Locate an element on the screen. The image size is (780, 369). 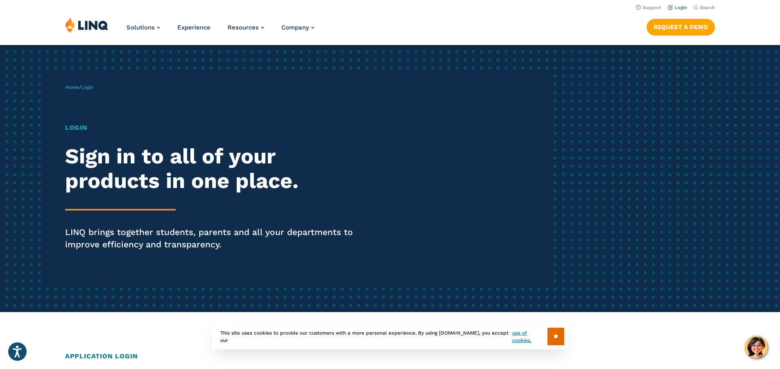
a: Login is located at coordinates (678, 7).